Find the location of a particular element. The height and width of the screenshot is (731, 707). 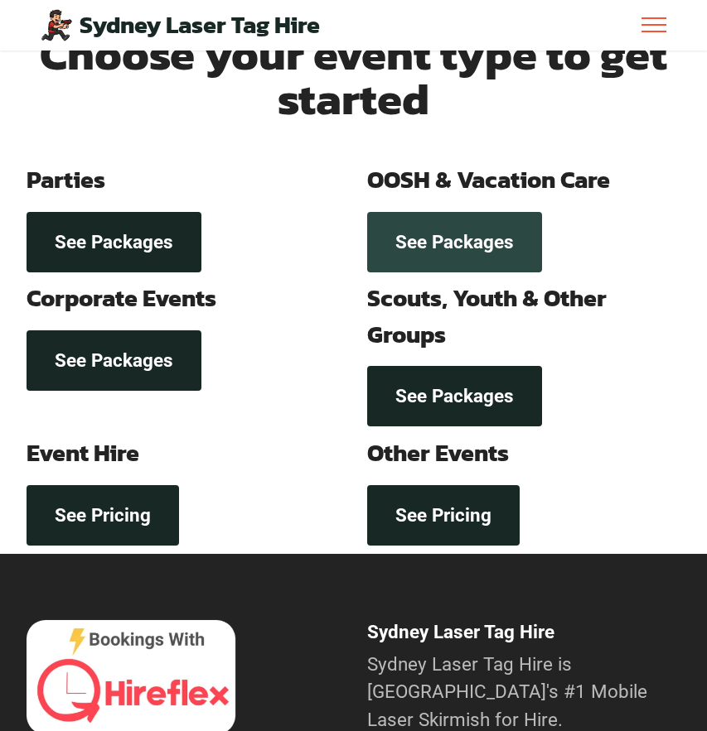

strong: Choose your event type to get started is located at coordinates (353, 75).